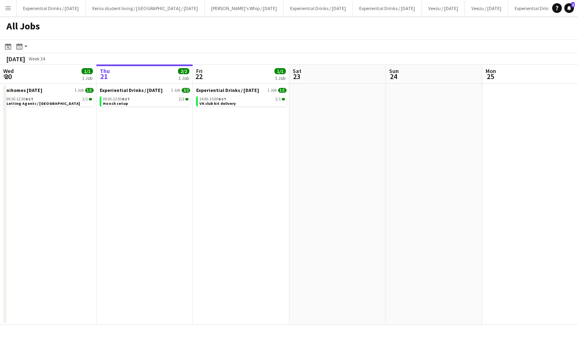 This screenshot has height=346, width=578. What do you see at coordinates (105, 71) in the screenshot?
I see `span: Thu` at bounding box center [105, 71].